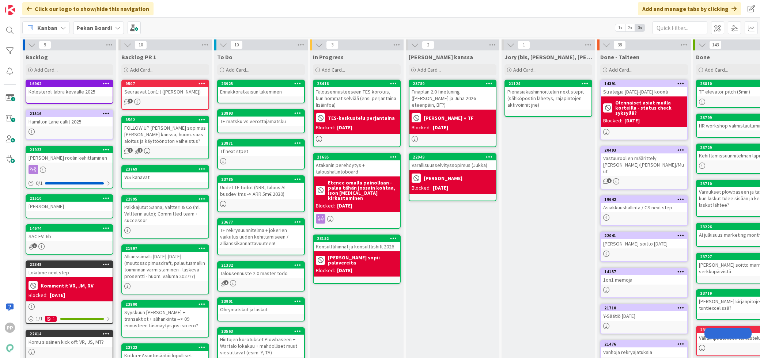 This screenshot has height=358, width=760. Describe the element at coordinates (167, 199) in the screenshot. I see `div: 22995` at that location.